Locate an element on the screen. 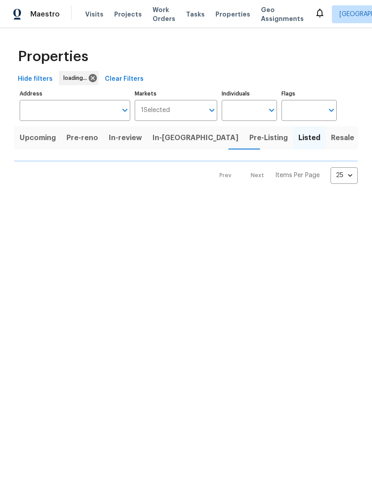 The height and width of the screenshot is (485, 372). span: Pre-reno is located at coordinates (82, 138).